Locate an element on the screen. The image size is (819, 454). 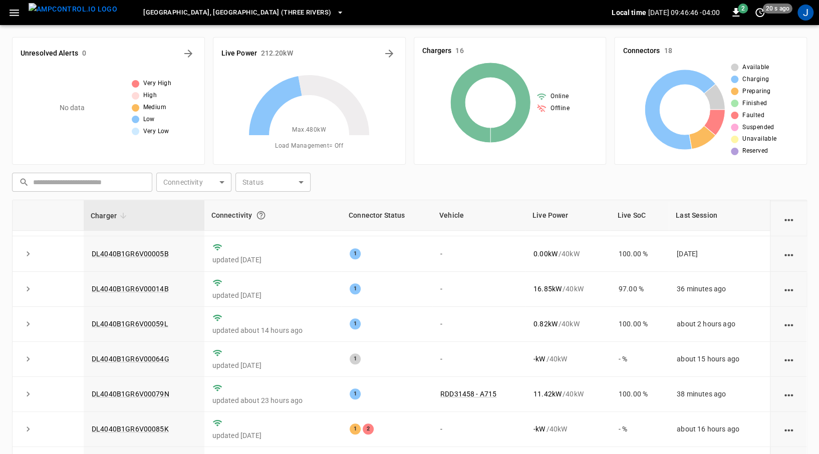
span: Suspended is located at coordinates (759, 128).